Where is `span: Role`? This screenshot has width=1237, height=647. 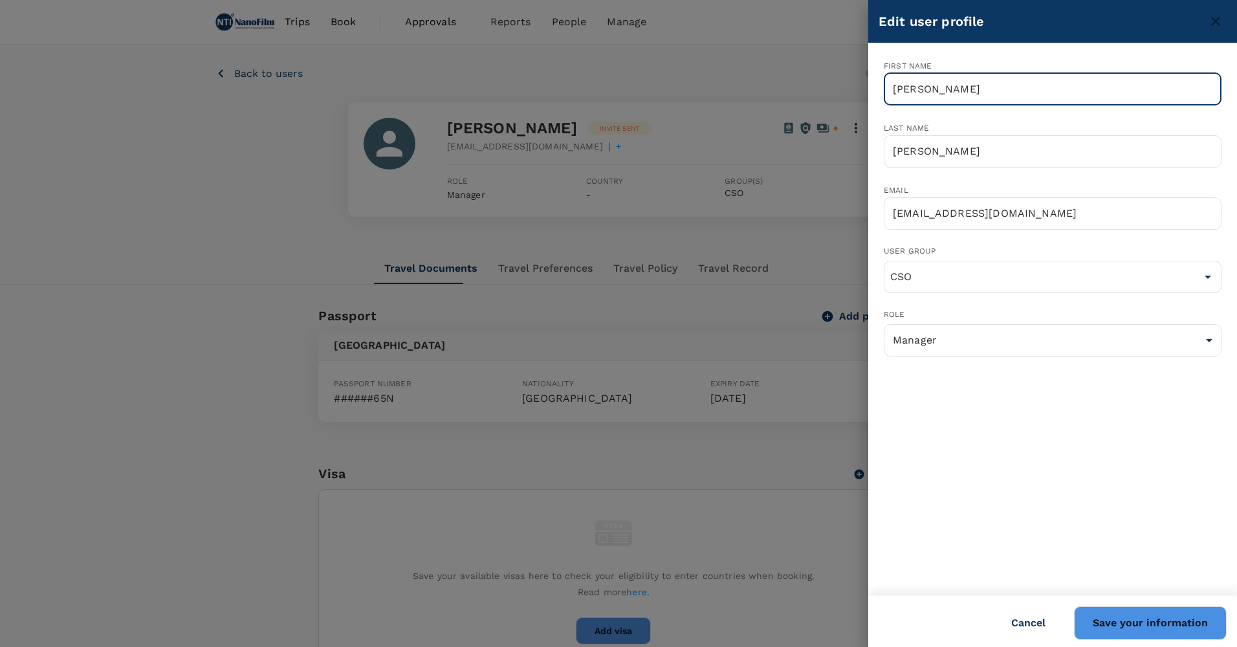
span: Role is located at coordinates (1052, 315).